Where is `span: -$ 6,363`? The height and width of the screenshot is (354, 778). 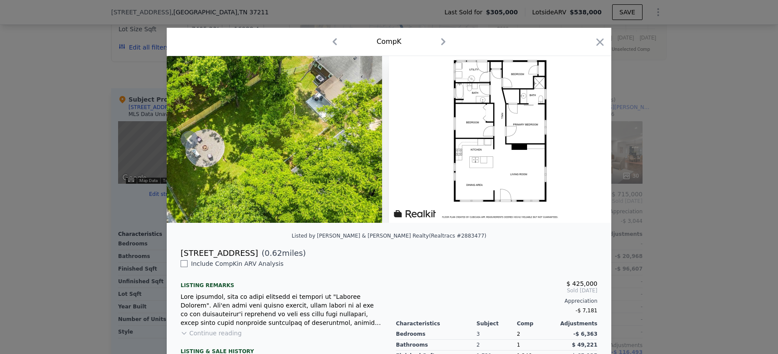 span: -$ 6,363 is located at coordinates (585, 334).